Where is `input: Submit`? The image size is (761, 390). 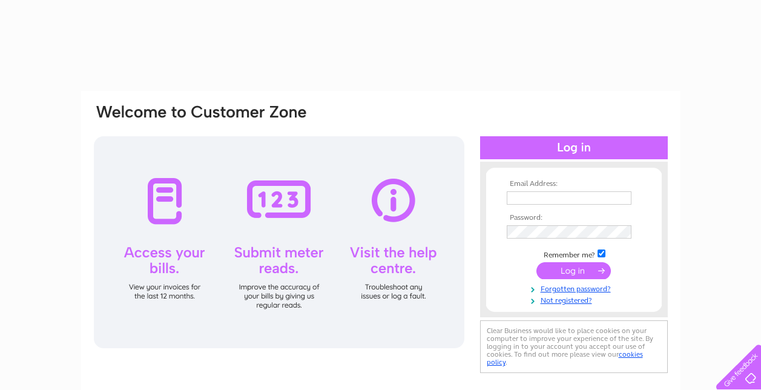
input: Submit is located at coordinates (574, 271).